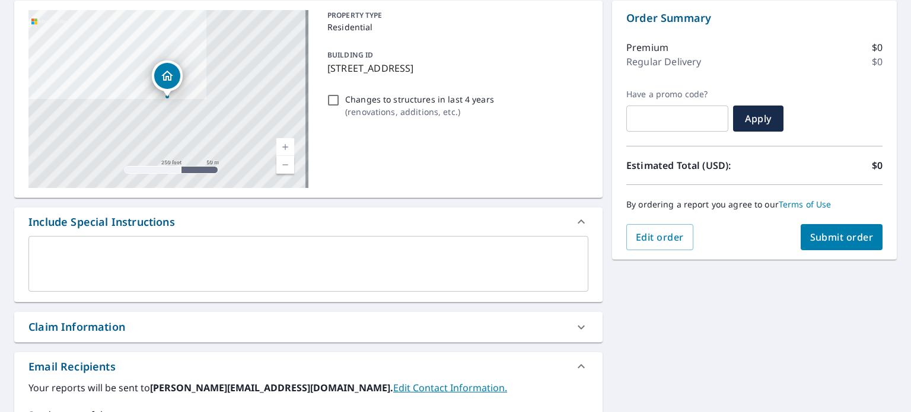  What do you see at coordinates (419, 99) in the screenshot?
I see `p: Changes to structures in last 4 years` at bounding box center [419, 99].